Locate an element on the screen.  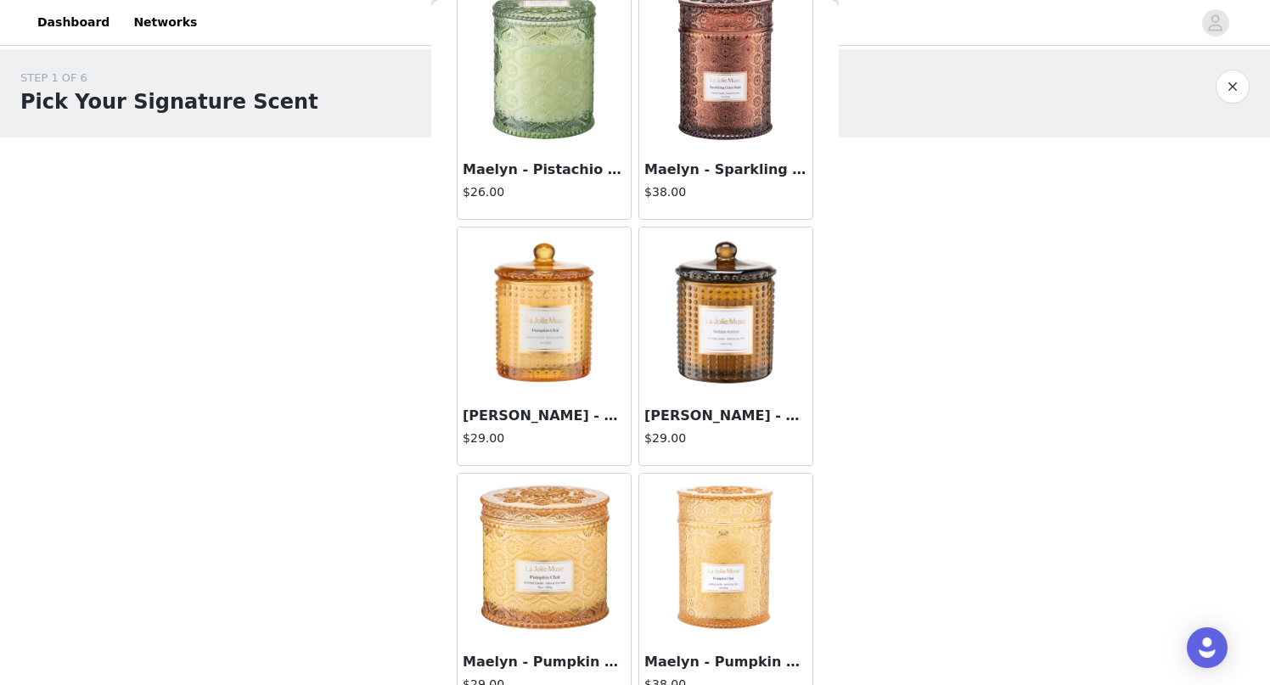
div: avatar is located at coordinates (1214, 23).